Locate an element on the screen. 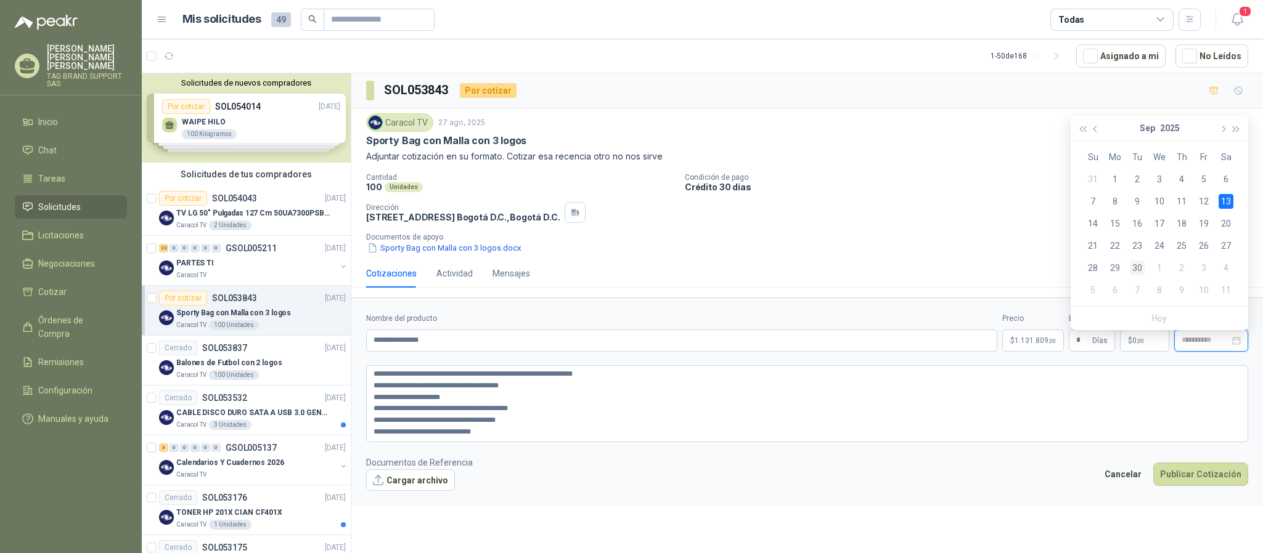 The width and height of the screenshot is (1263, 553). div: 24 is located at coordinates (1159, 246).